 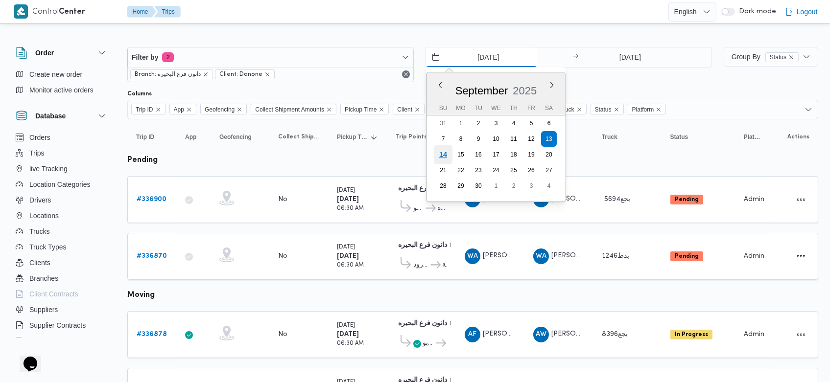 I want to click on span: Dark mode, so click(x=755, y=12).